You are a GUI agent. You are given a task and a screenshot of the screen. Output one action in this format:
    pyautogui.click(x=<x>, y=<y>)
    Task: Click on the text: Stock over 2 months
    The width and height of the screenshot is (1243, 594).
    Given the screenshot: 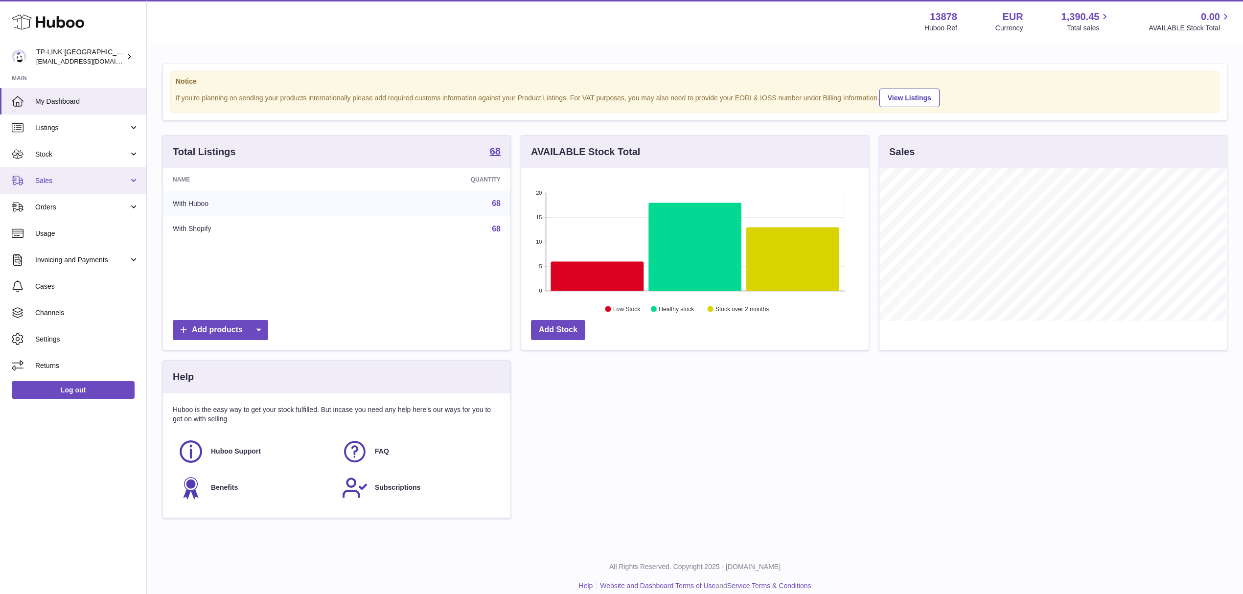 What is the action you would take?
    pyautogui.click(x=742, y=309)
    